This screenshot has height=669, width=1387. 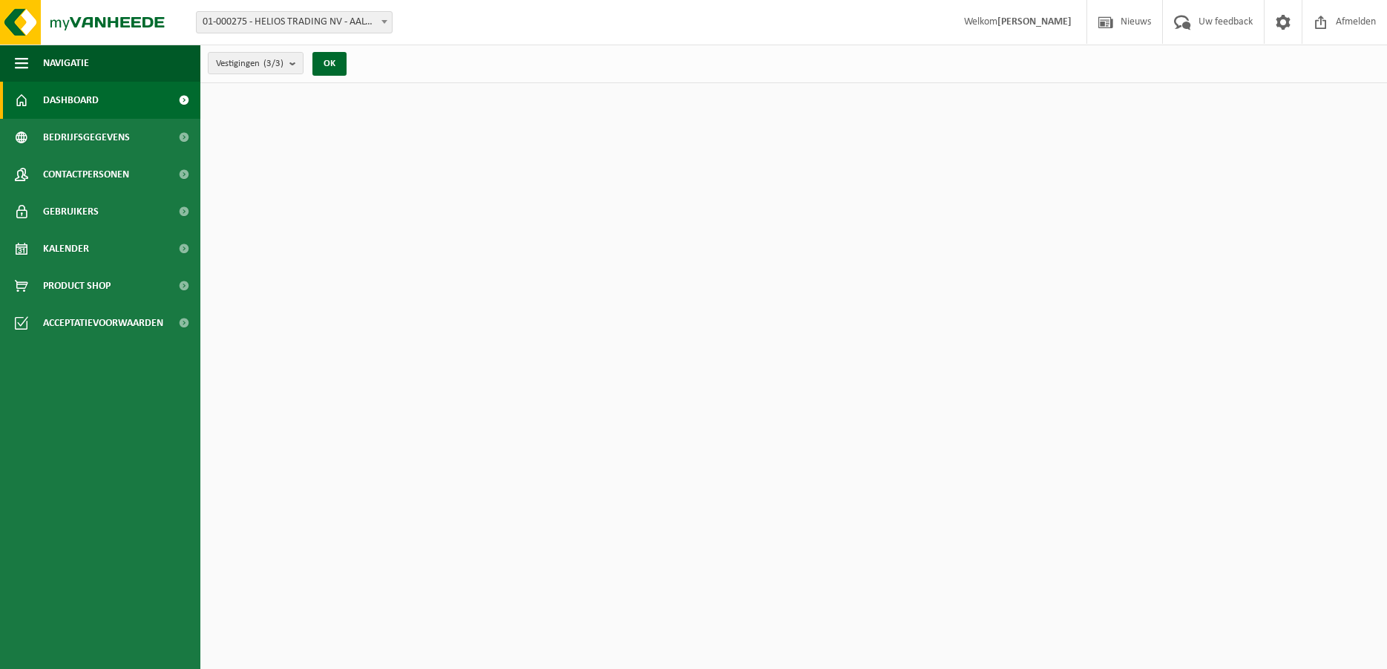 I want to click on button: OK, so click(x=330, y=64).